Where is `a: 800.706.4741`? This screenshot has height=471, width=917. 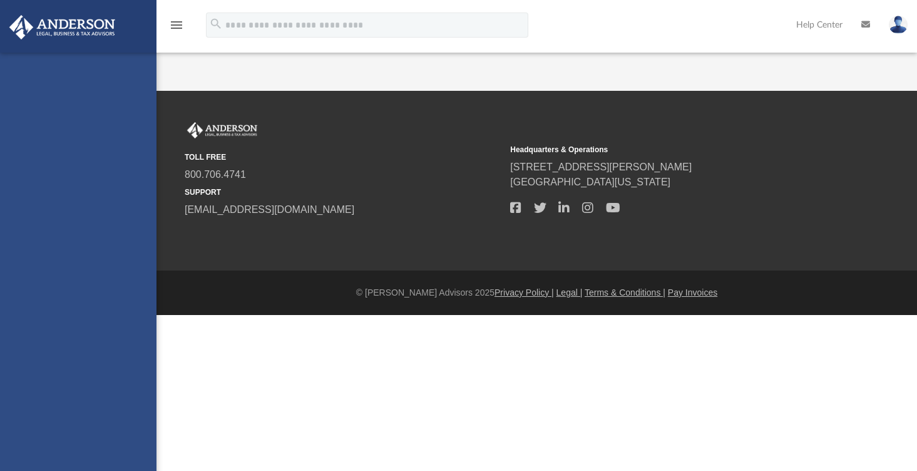 a: 800.706.4741 is located at coordinates (215, 174).